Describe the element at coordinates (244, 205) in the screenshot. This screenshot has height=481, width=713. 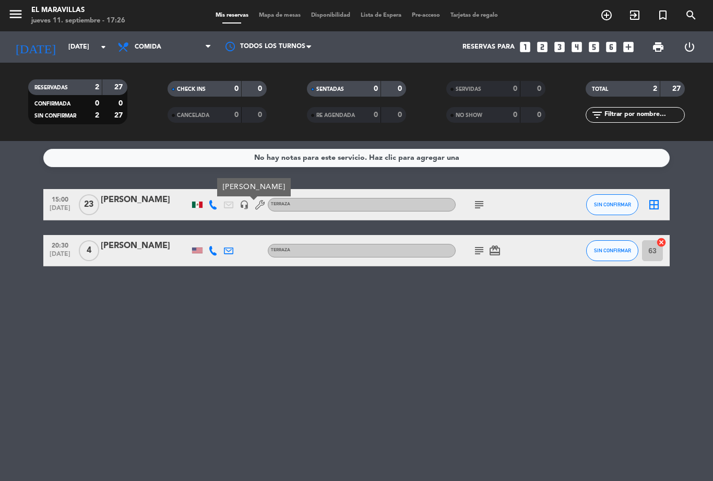
I see `i: headset_mic` at that location.